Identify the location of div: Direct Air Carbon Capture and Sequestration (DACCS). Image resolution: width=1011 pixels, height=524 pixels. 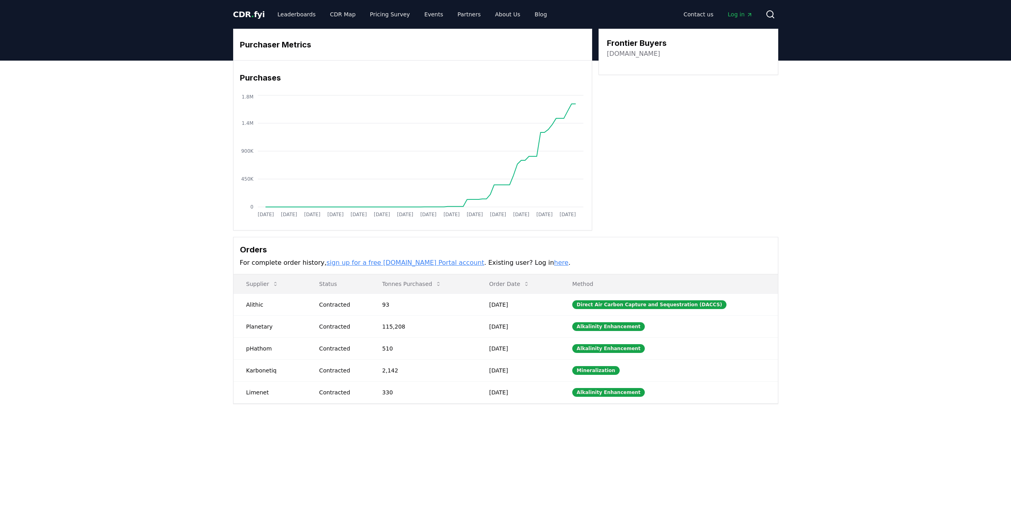
(649, 304).